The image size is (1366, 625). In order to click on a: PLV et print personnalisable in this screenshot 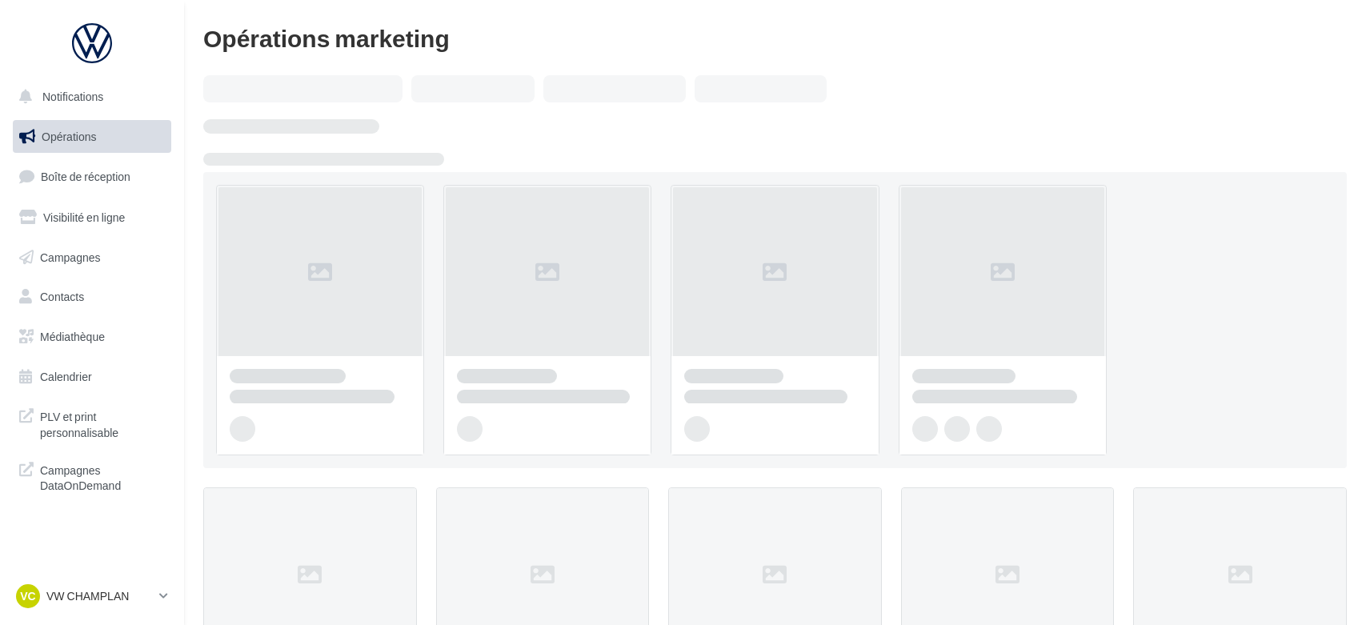, I will do `click(92, 423)`.